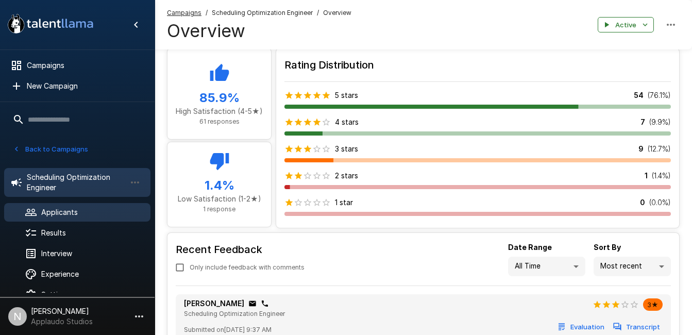 This screenshot has height=335, width=692. What do you see at coordinates (337, 13) in the screenshot?
I see `span: Overview` at bounding box center [337, 13].